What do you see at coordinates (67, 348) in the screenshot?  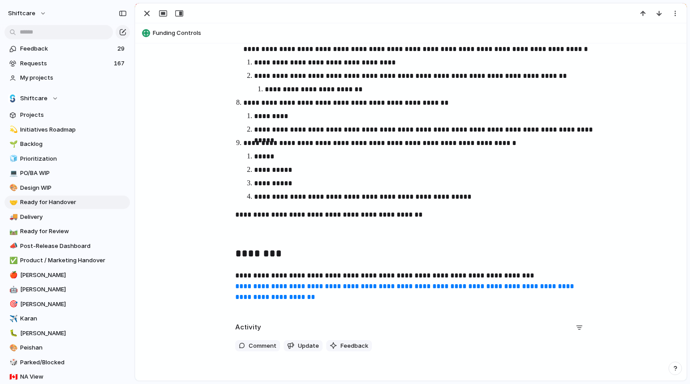 I see `a: 🎨Peishan` at bounding box center [67, 348].